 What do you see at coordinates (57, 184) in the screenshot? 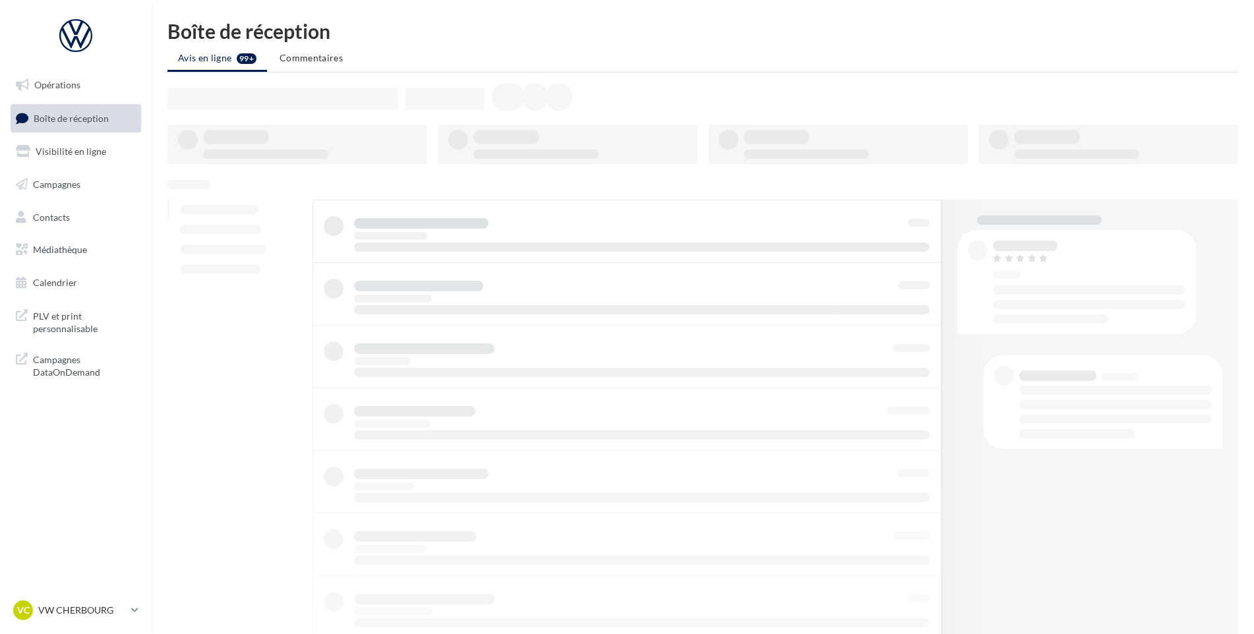
I see `span: Campagnes` at bounding box center [57, 184].